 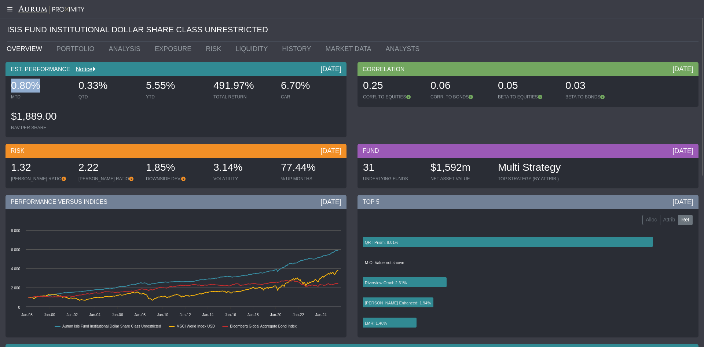 What do you see at coordinates (461, 97) in the screenshot?
I see `div: CORR. TO BONDS` at bounding box center [461, 97].